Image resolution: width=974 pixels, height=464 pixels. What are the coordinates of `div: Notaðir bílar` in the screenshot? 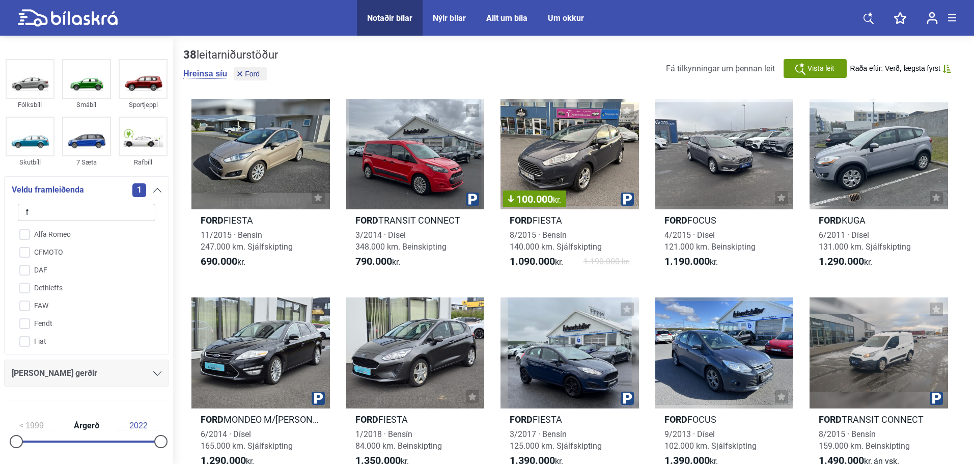 It's located at (390, 18).